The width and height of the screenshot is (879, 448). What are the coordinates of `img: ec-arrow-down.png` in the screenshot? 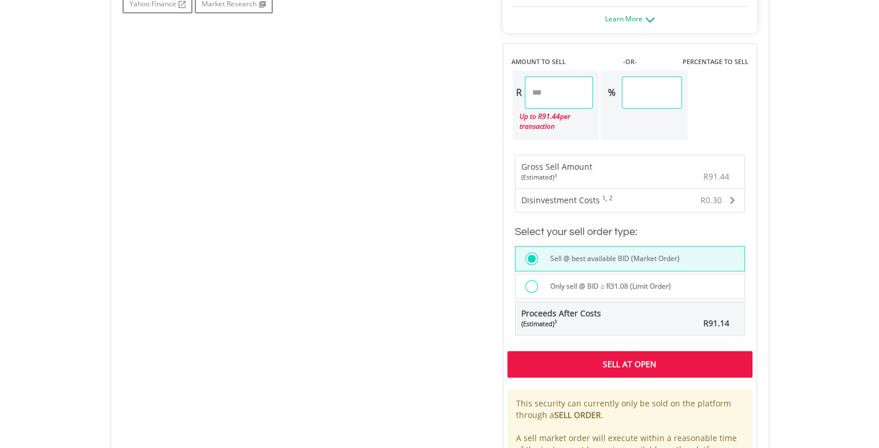 It's located at (650, 20).